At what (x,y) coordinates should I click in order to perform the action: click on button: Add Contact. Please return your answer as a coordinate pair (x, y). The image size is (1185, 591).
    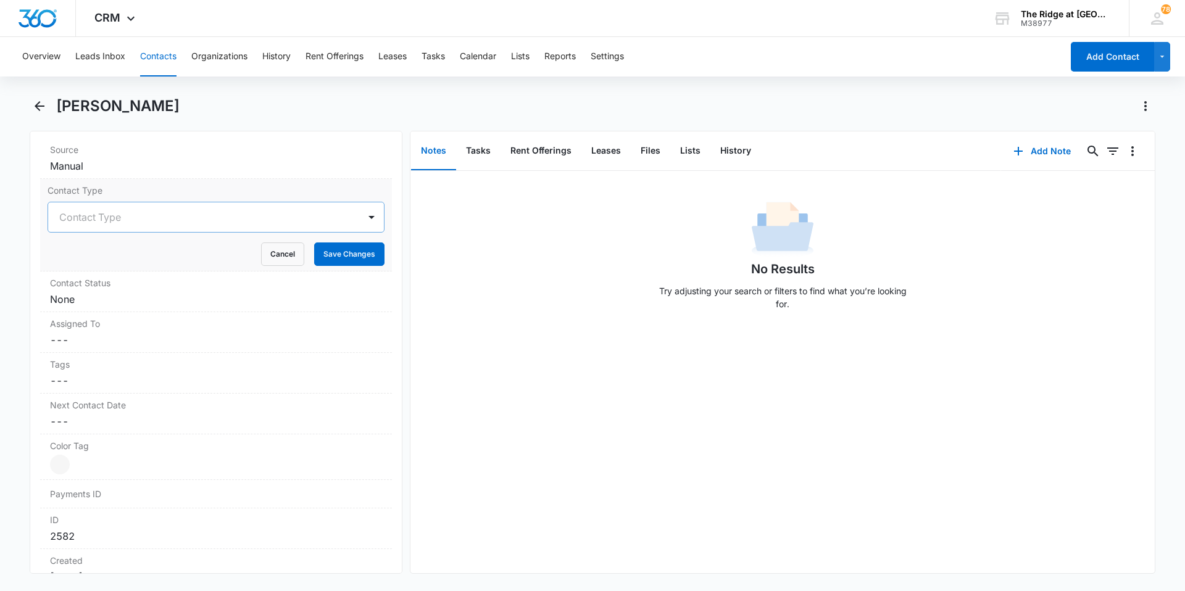
    Looking at the image, I should click on (1112, 57).